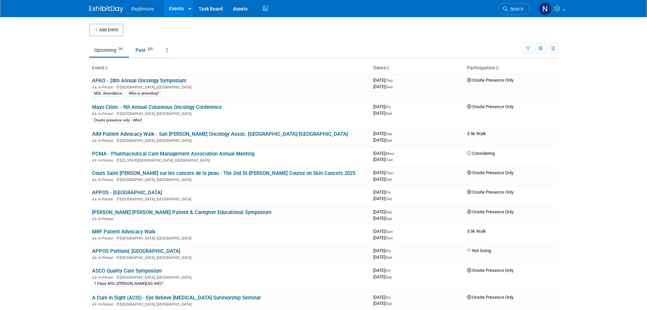 Image resolution: width=647 pixels, height=310 pixels. I want to click on span: (Thu), so click(389, 80).